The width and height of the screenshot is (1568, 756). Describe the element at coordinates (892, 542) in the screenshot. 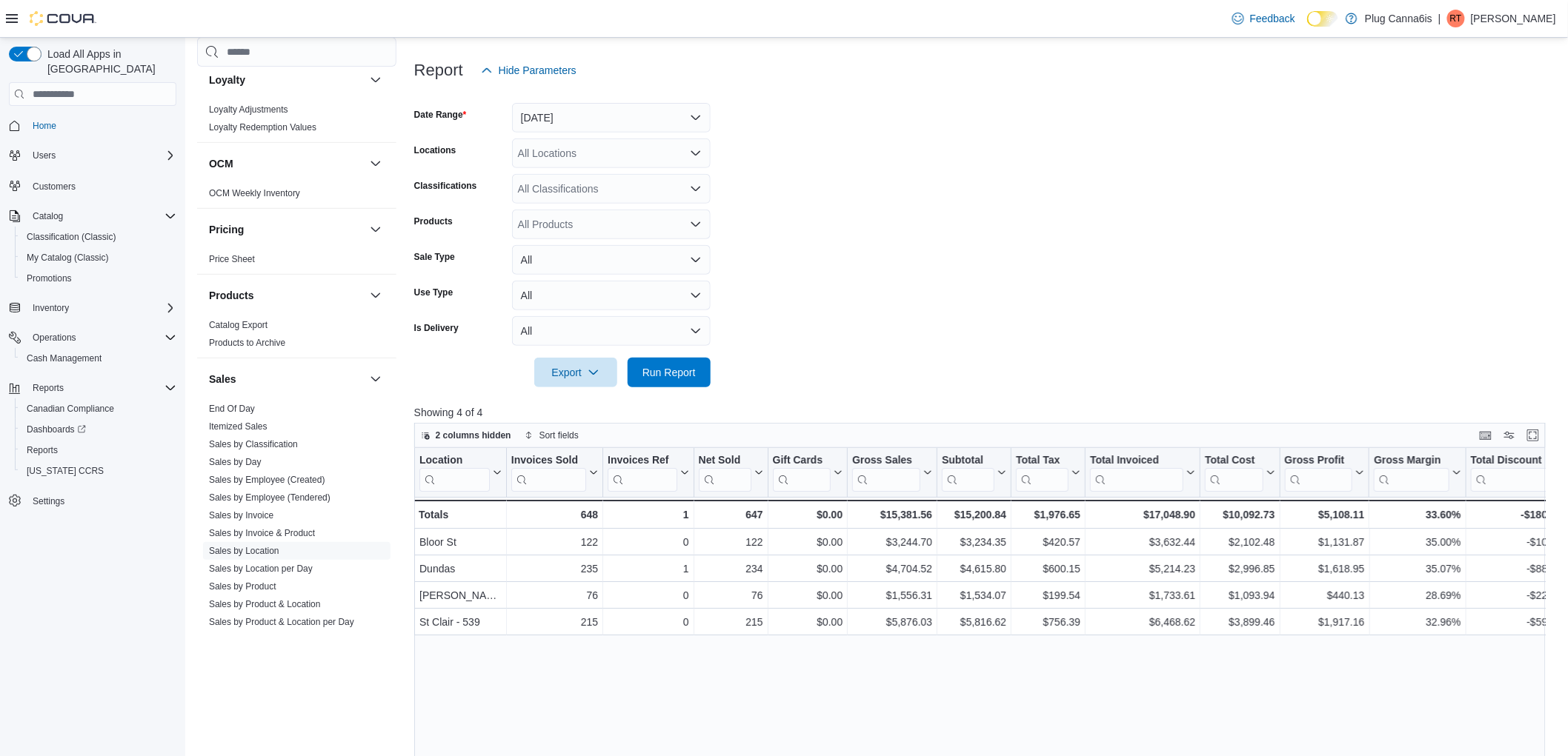

I see `div: $3,244.70` at that location.